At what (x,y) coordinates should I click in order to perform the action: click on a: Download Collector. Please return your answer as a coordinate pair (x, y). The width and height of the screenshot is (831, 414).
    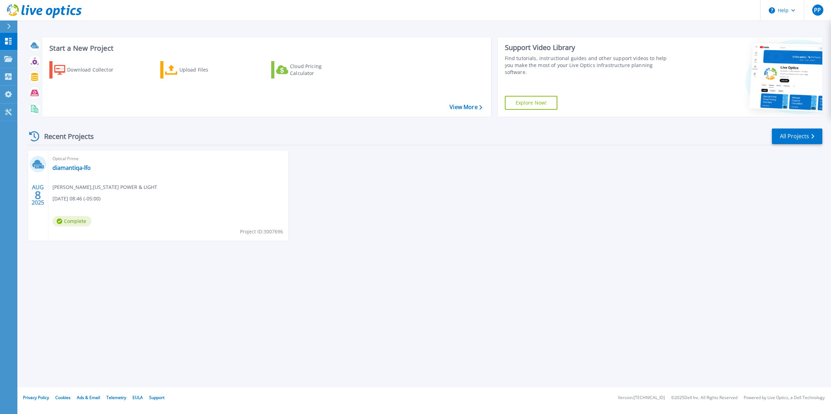
    Looking at the image, I should click on (88, 70).